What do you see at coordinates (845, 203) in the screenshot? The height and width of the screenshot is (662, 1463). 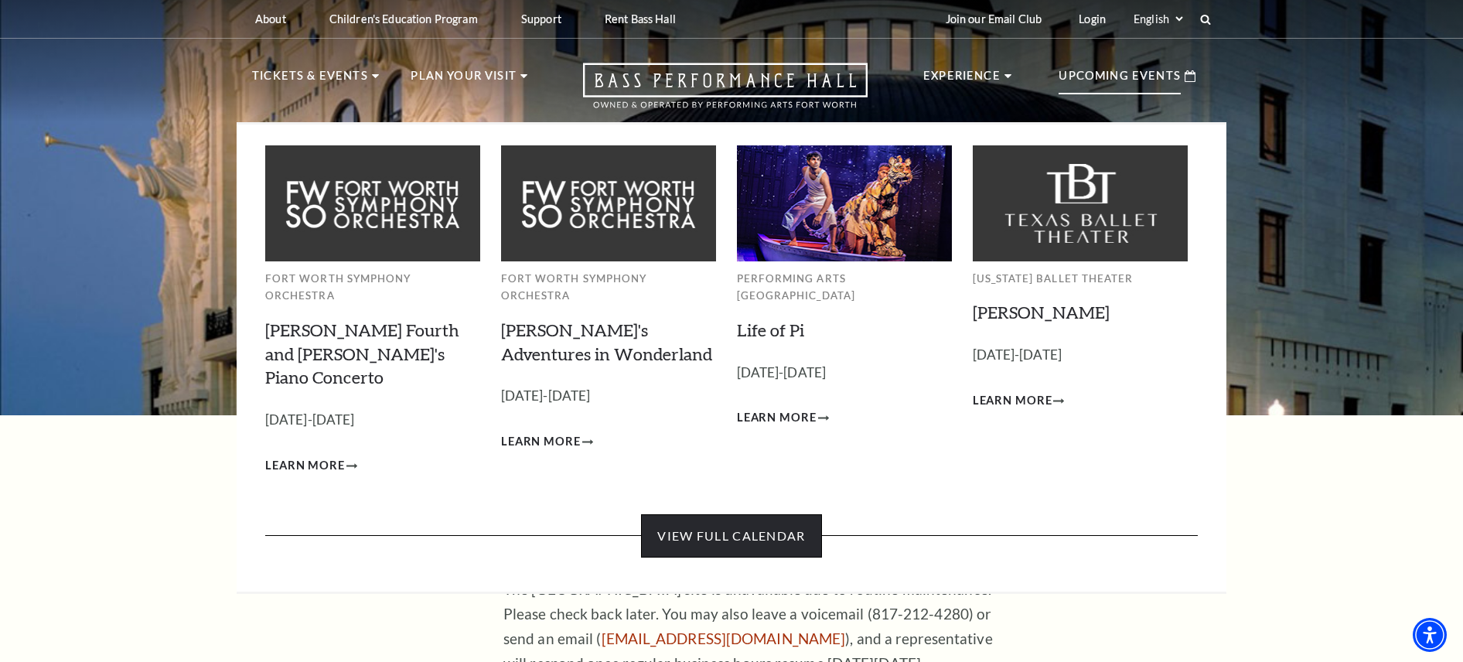 I see `img: Performing Arts Fort Worth` at bounding box center [845, 203].